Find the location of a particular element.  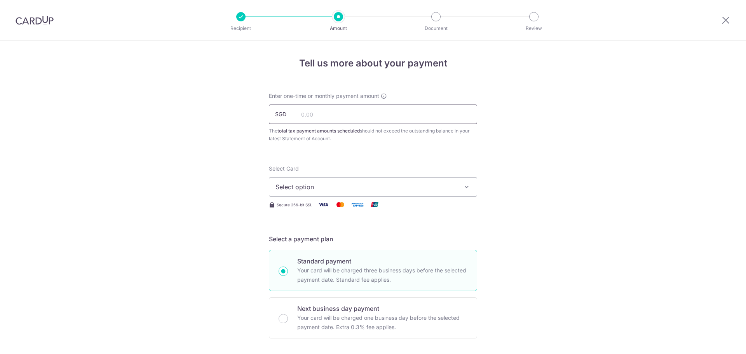

img: Mastercard is located at coordinates (340, 204).